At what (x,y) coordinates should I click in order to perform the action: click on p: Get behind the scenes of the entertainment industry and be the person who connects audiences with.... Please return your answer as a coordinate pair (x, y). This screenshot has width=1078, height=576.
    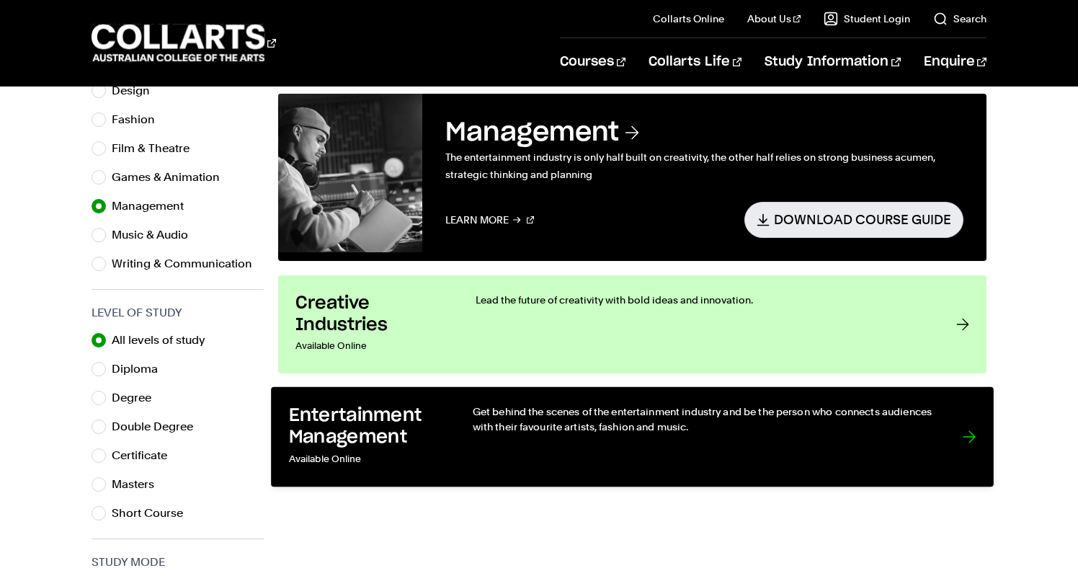
    Looking at the image, I should click on (703, 419).